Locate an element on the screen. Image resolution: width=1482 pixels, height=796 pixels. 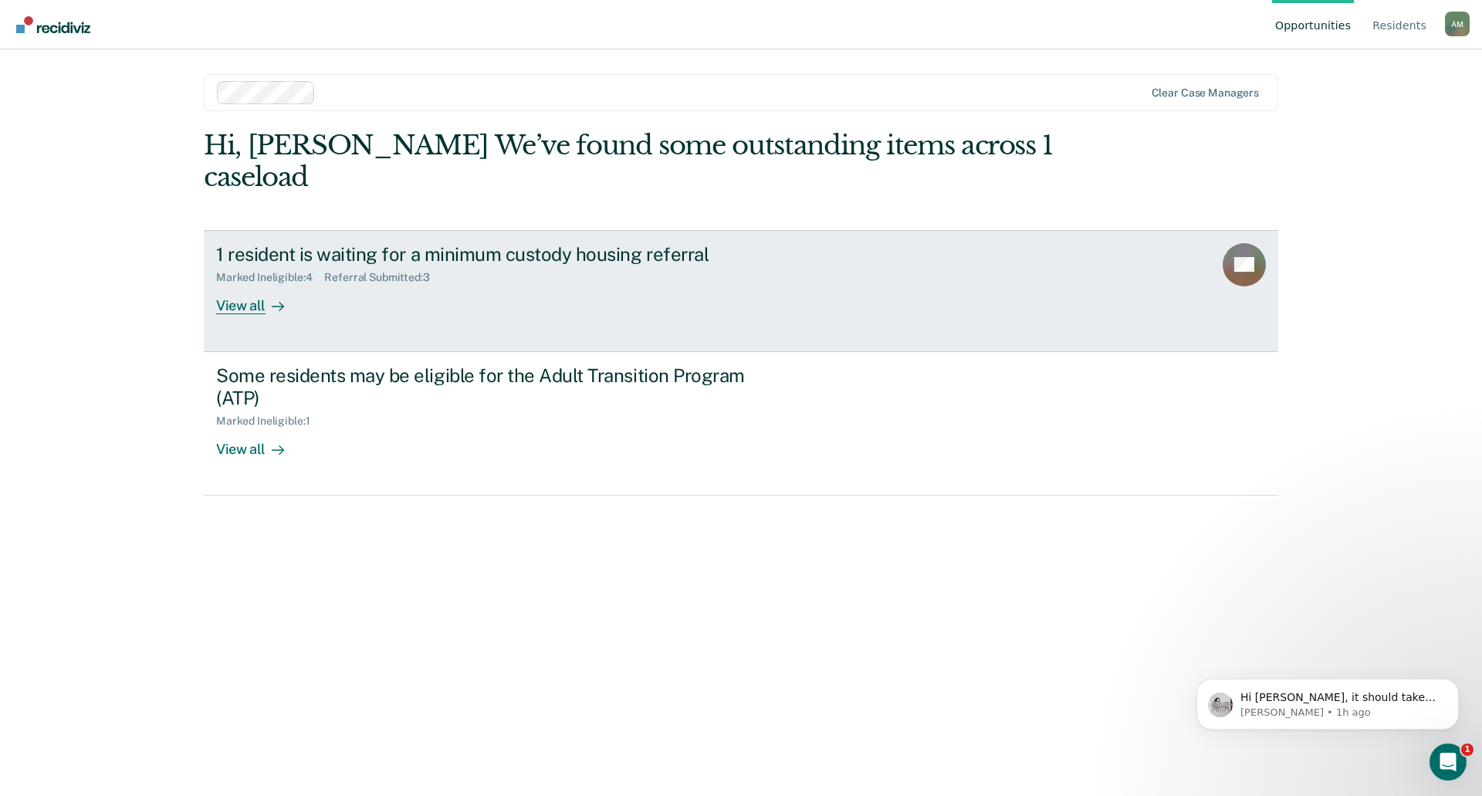
a: 1 resident is waiting for a minimum custody housing referralMarked Ineligible:4Referral Submitted... is located at coordinates (741, 291).